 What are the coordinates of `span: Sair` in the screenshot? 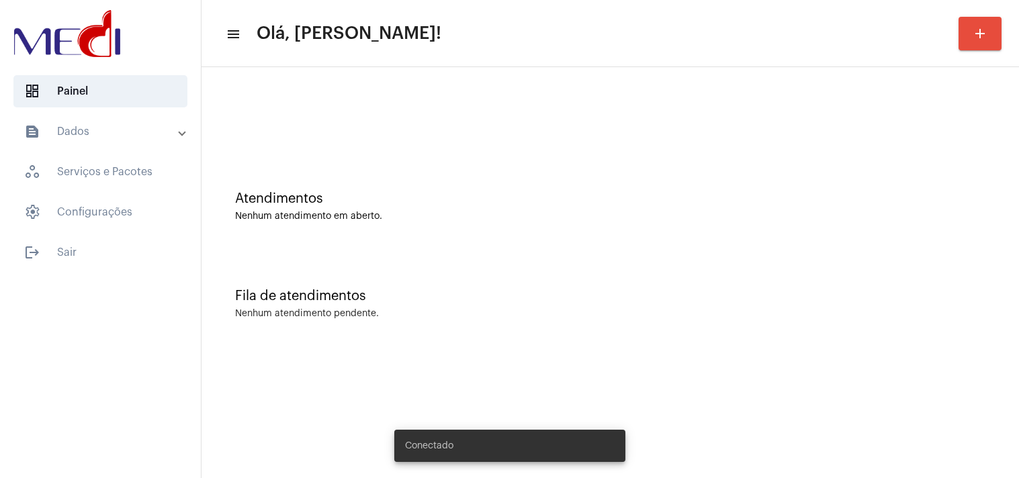 It's located at (100, 252).